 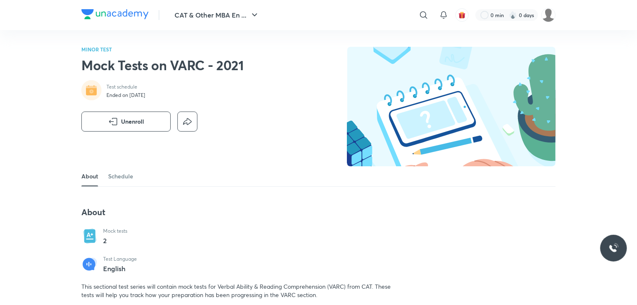 I want to click on h2: Mock Tests on VARC - 2021, so click(x=162, y=65).